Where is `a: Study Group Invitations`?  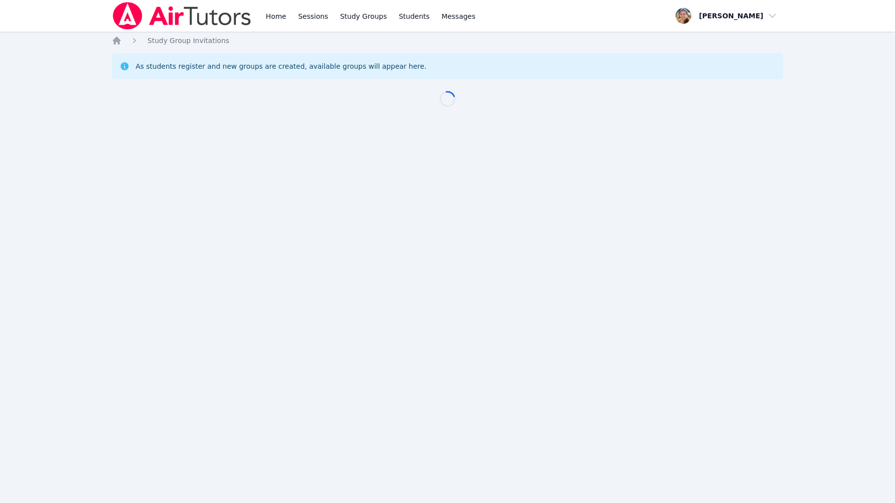 a: Study Group Invitations is located at coordinates (188, 41).